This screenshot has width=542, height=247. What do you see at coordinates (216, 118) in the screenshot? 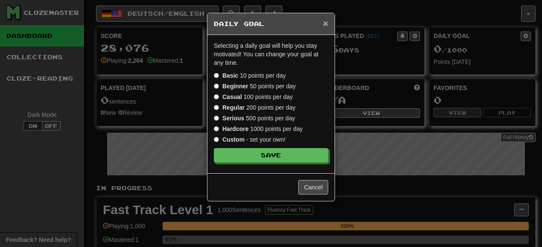
I see `input: Serious 500 points per day` at bounding box center [216, 118].